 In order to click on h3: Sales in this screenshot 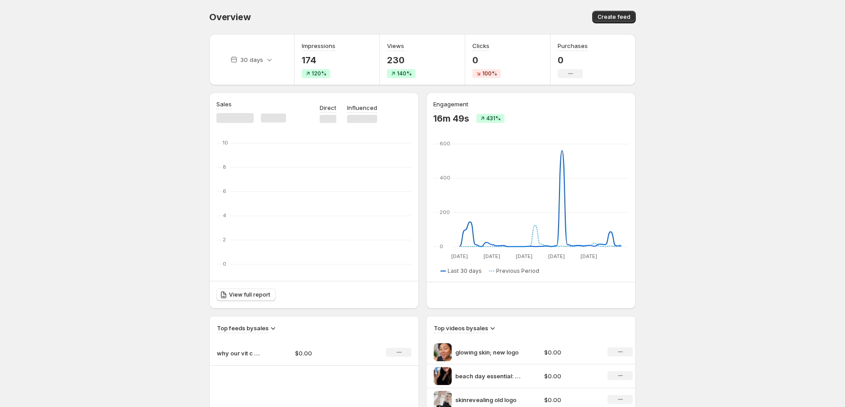, I will do `click(224, 104)`.